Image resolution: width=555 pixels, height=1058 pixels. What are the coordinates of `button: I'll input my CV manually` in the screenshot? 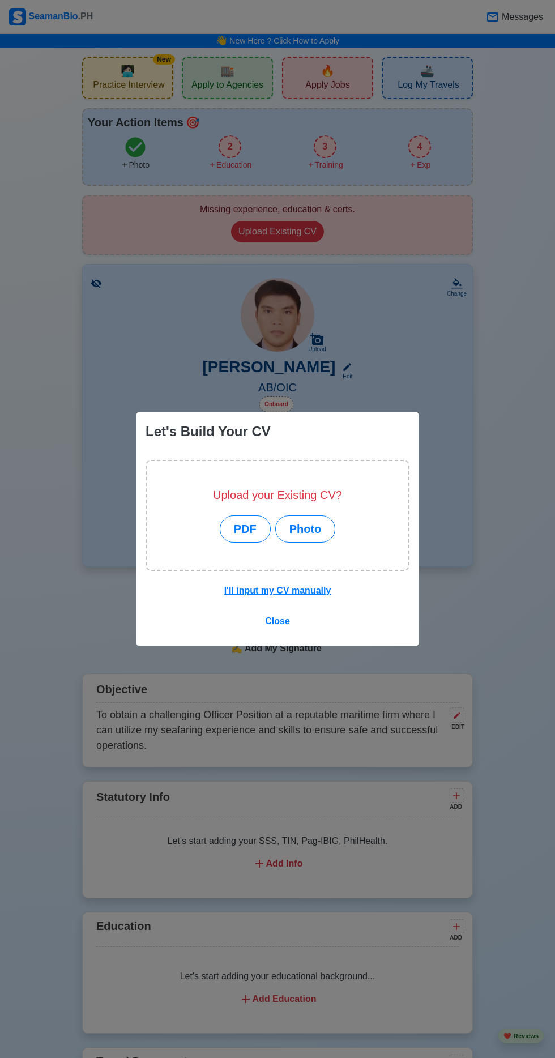 It's located at (277, 591).